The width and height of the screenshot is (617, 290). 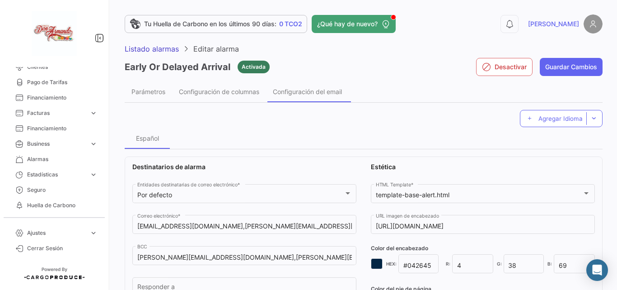 What do you see at coordinates (291, 24) in the screenshot?
I see `span: 0 TCO2` at bounding box center [291, 24].